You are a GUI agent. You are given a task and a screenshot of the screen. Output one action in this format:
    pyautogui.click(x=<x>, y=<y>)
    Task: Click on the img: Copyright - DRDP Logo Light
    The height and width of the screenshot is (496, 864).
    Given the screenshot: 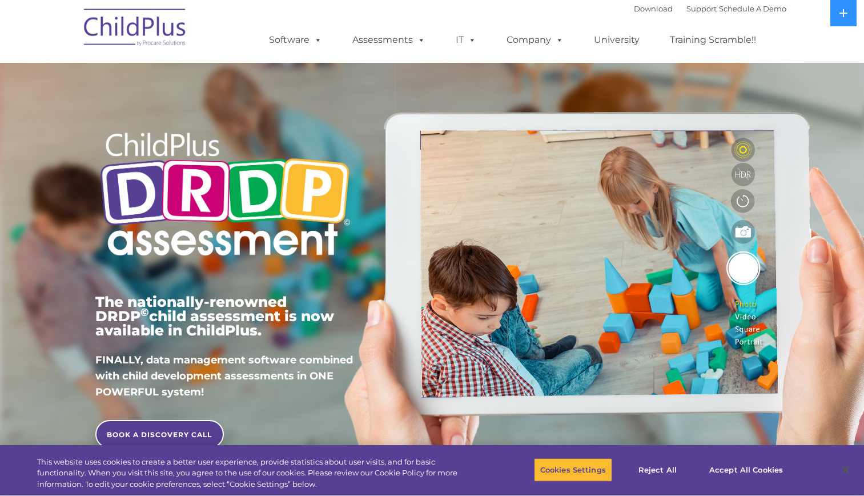 What is the action you would take?
    pyautogui.click(x=225, y=196)
    